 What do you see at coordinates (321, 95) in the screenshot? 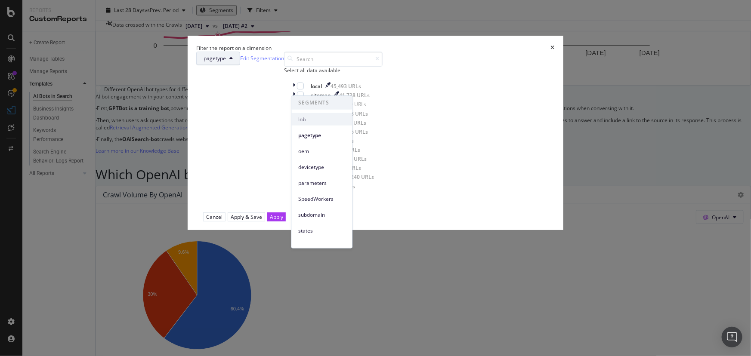
I see `div: sitemap` at bounding box center [321, 95].